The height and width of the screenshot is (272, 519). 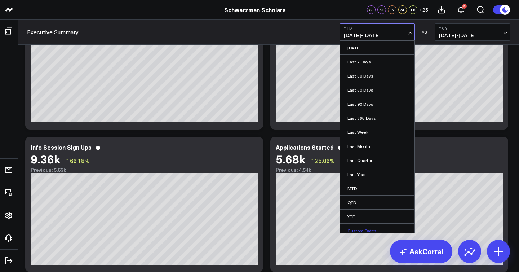 I want to click on a: YTD, so click(x=377, y=216).